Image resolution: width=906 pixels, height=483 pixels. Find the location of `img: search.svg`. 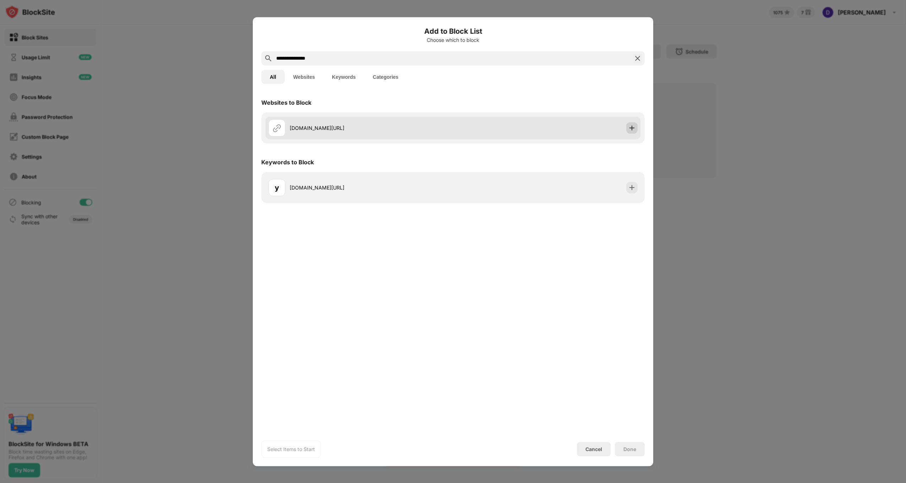

img: search.svg is located at coordinates (268, 58).